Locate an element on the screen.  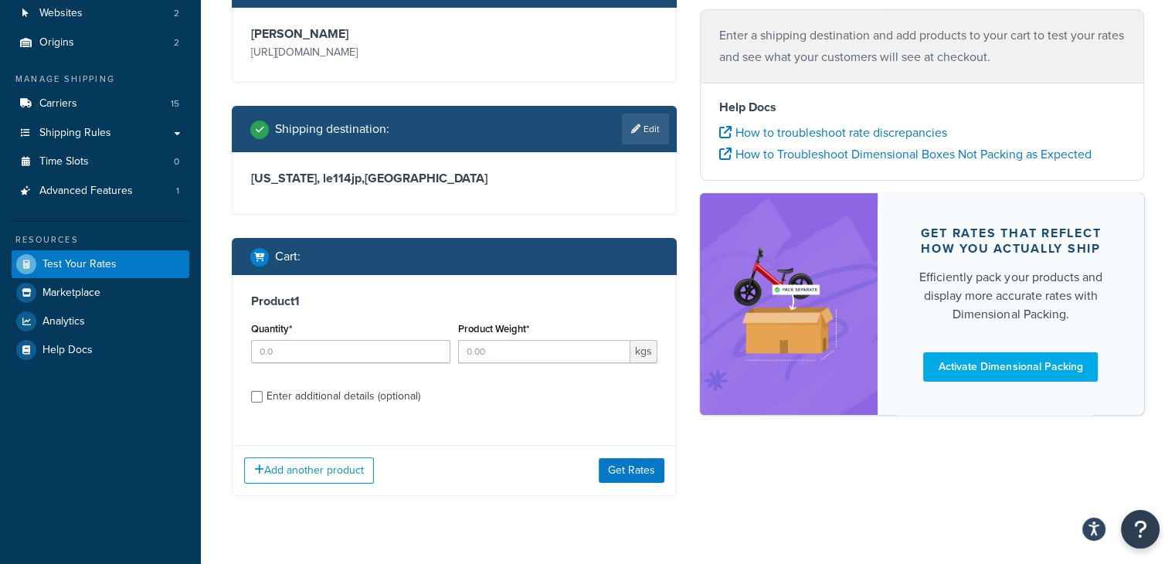
a: How to troubleshoot rate discrepancies is located at coordinates (833, 132).